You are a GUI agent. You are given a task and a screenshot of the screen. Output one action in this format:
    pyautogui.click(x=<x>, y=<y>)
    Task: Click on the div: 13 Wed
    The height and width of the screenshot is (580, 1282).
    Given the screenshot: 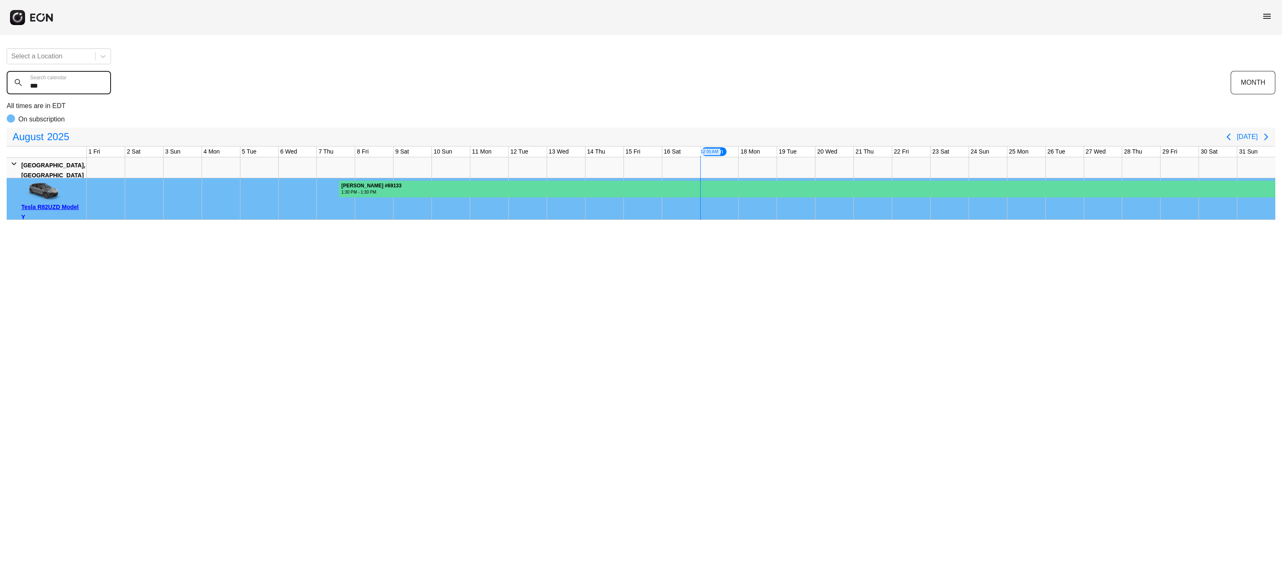 What is the action you would take?
    pyautogui.click(x=559, y=151)
    